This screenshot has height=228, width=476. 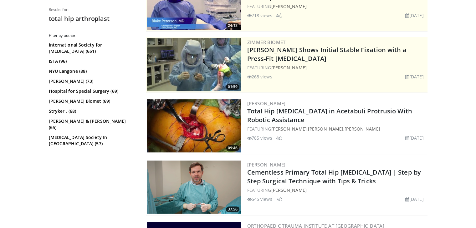 I want to click on h2: total hip arthroplast, so click(x=93, y=19).